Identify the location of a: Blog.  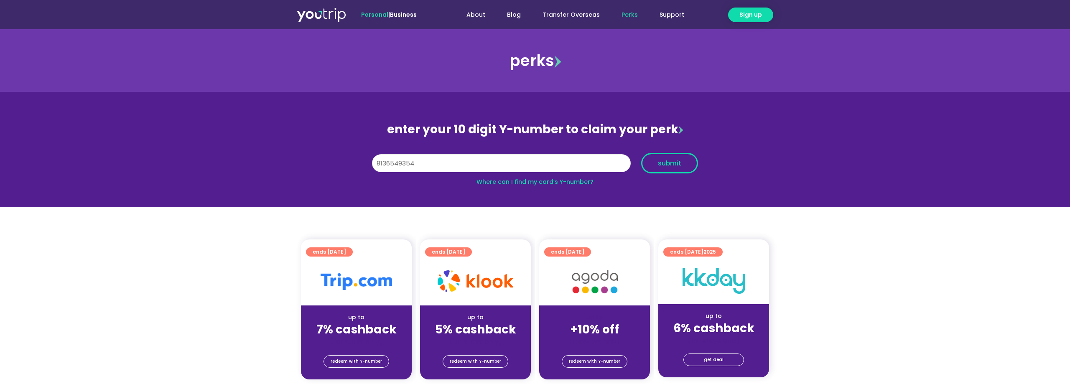
(514, 15).